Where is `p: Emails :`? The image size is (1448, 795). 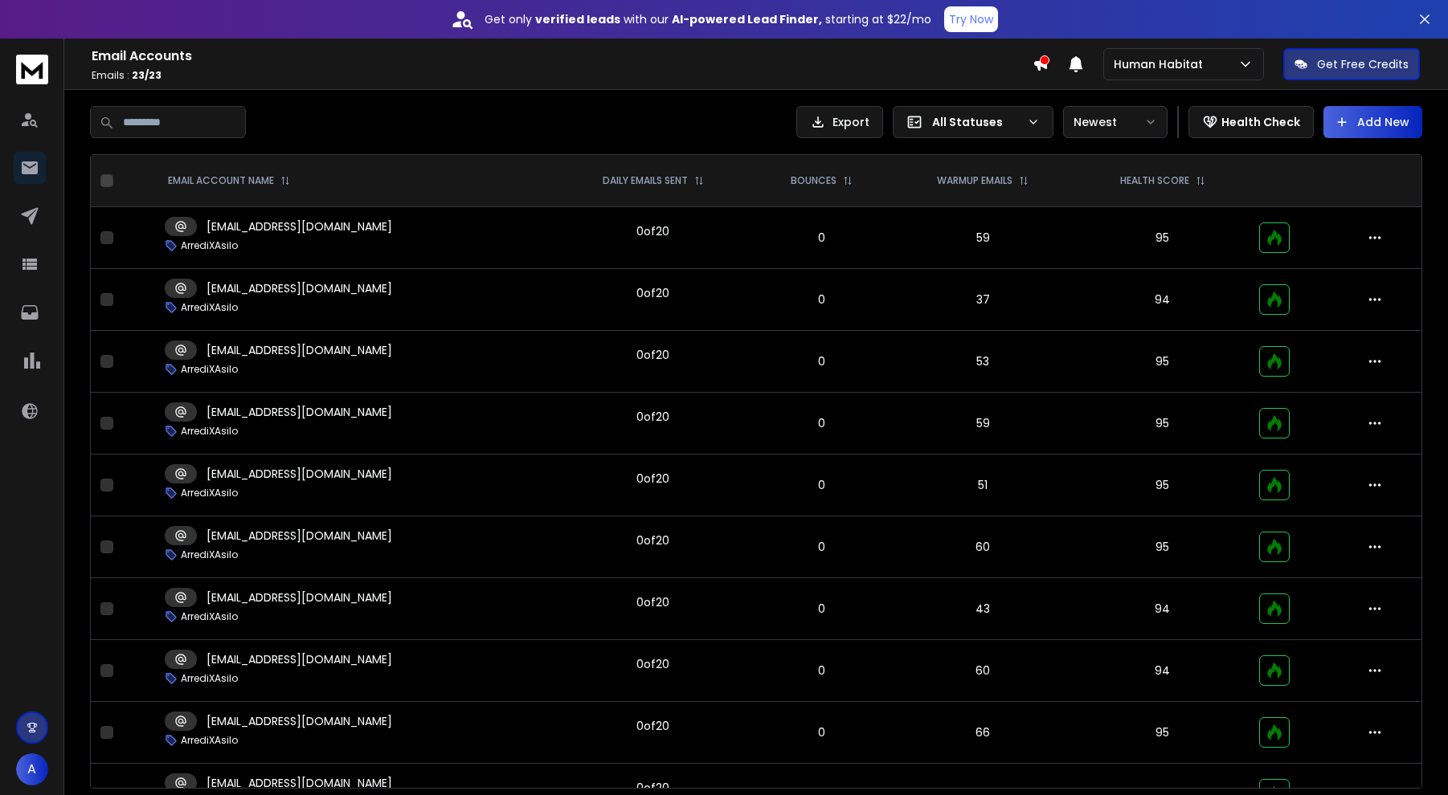 p: Emails : is located at coordinates (562, 76).